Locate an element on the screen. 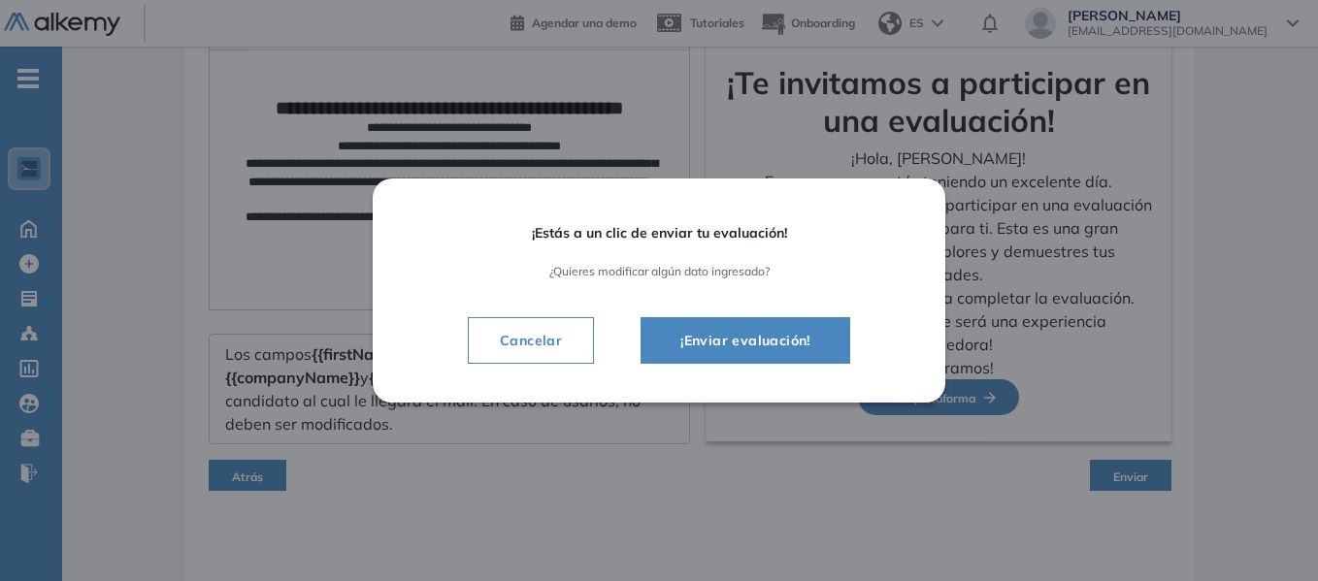  span: ¿Quieres modificar algún dato ingresado? is located at coordinates (659, 272).